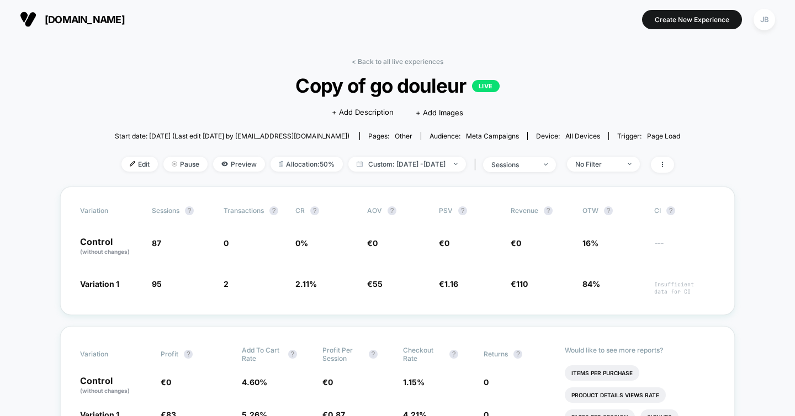 The width and height of the screenshot is (795, 416). What do you see at coordinates (132, 164) in the screenshot?
I see `img: edit` at bounding box center [132, 164].